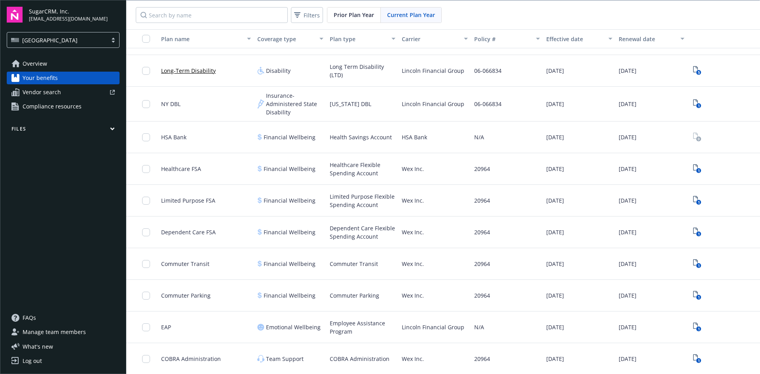 This screenshot has width=760, height=374. Describe the element at coordinates (286, 39) in the screenshot. I see `div: Coverage type` at that location.